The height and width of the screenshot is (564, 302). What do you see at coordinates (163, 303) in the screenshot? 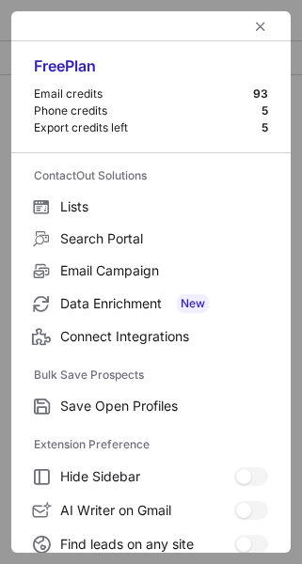
I see `span: Data Enrichment` at bounding box center [163, 303].